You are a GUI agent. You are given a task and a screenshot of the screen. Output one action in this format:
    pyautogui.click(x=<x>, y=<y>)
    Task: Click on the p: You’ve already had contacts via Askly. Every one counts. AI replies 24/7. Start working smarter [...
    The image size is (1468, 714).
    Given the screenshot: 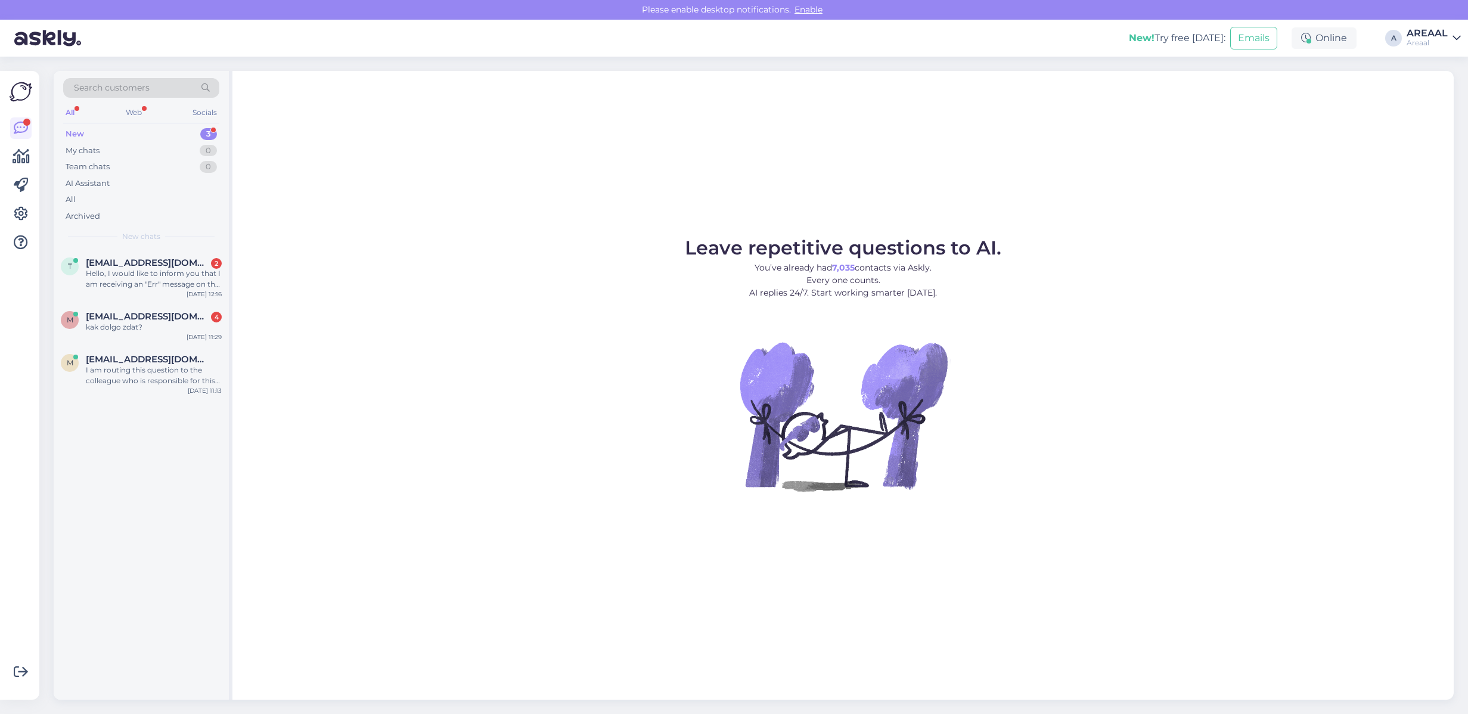 What is the action you would take?
    pyautogui.click(x=842, y=280)
    